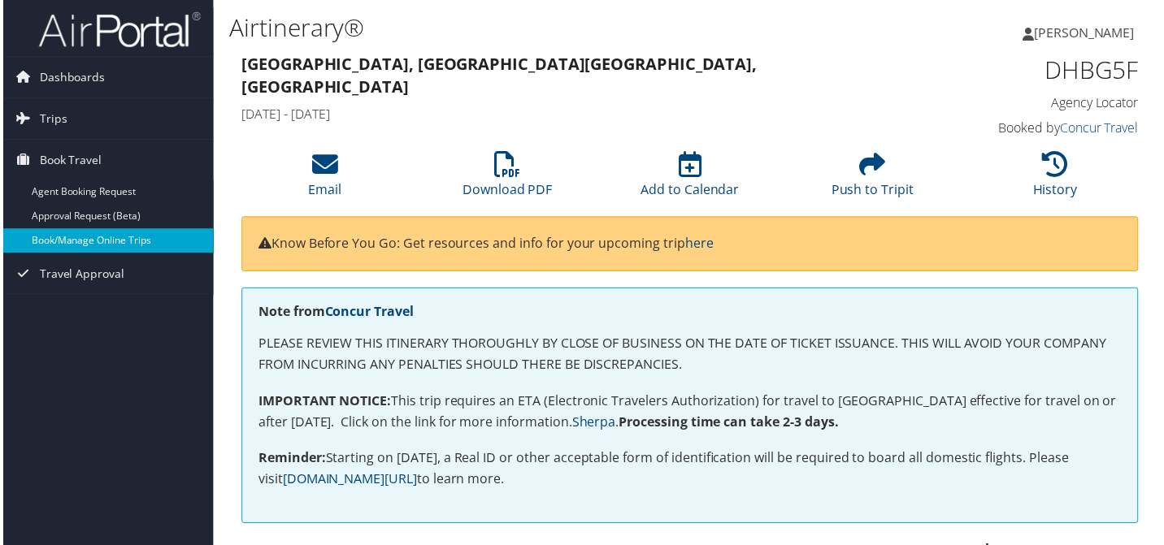 Image resolution: width=1164 pixels, height=545 pixels. I want to click on span: Book Travel, so click(67, 161).